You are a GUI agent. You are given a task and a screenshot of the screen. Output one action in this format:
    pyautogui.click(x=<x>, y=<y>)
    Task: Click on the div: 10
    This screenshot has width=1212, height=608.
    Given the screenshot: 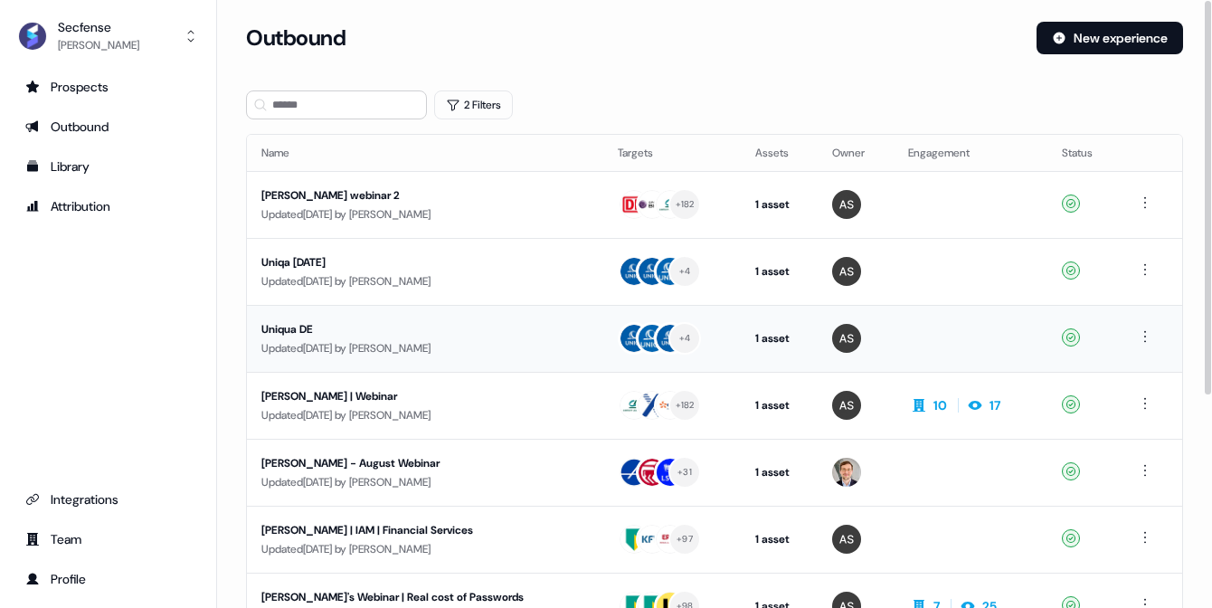 What is the action you would take?
    pyautogui.click(x=940, y=405)
    